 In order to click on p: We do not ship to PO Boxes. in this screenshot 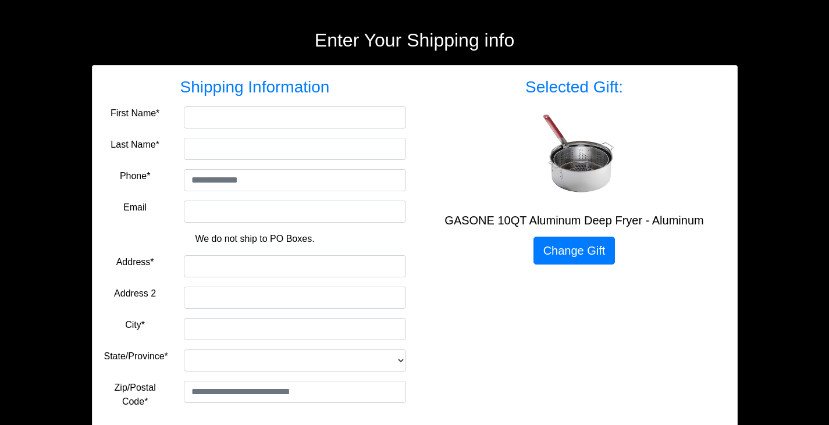, I will do `click(255, 239)`.